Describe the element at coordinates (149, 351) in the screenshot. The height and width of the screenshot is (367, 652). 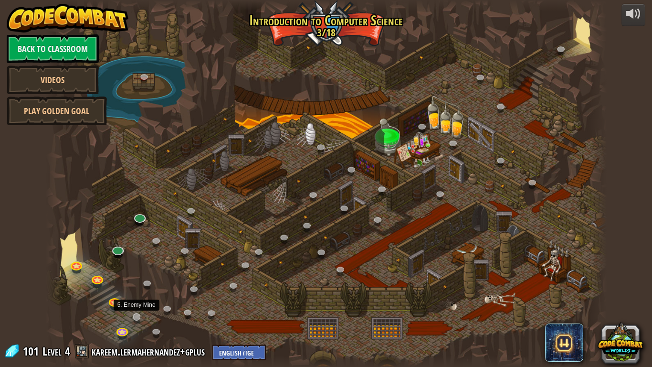
I see `a: kareem.lermahernandez+gplus` at that location.